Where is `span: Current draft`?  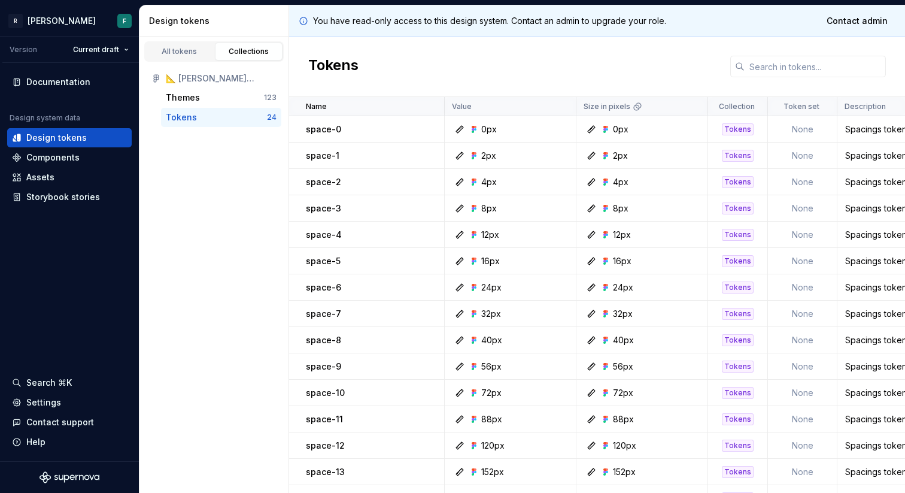 span: Current draft is located at coordinates (96, 50).